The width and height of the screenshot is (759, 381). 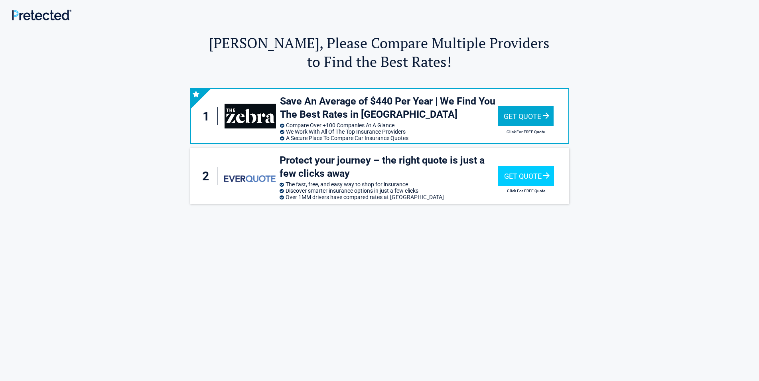 I want to click on div: 1, so click(x=209, y=116).